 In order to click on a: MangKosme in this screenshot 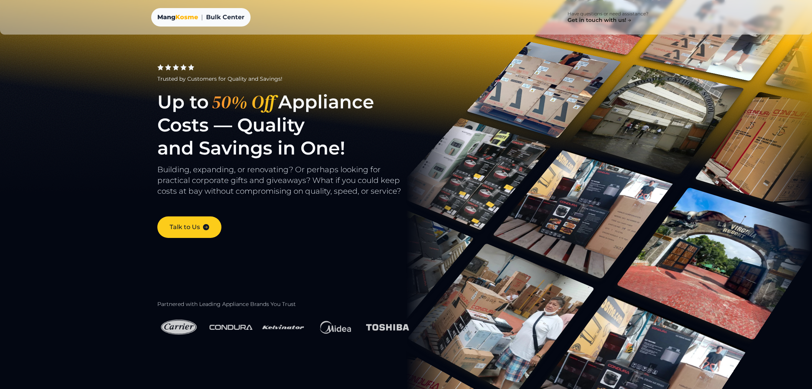, I will do `click(178, 17)`.